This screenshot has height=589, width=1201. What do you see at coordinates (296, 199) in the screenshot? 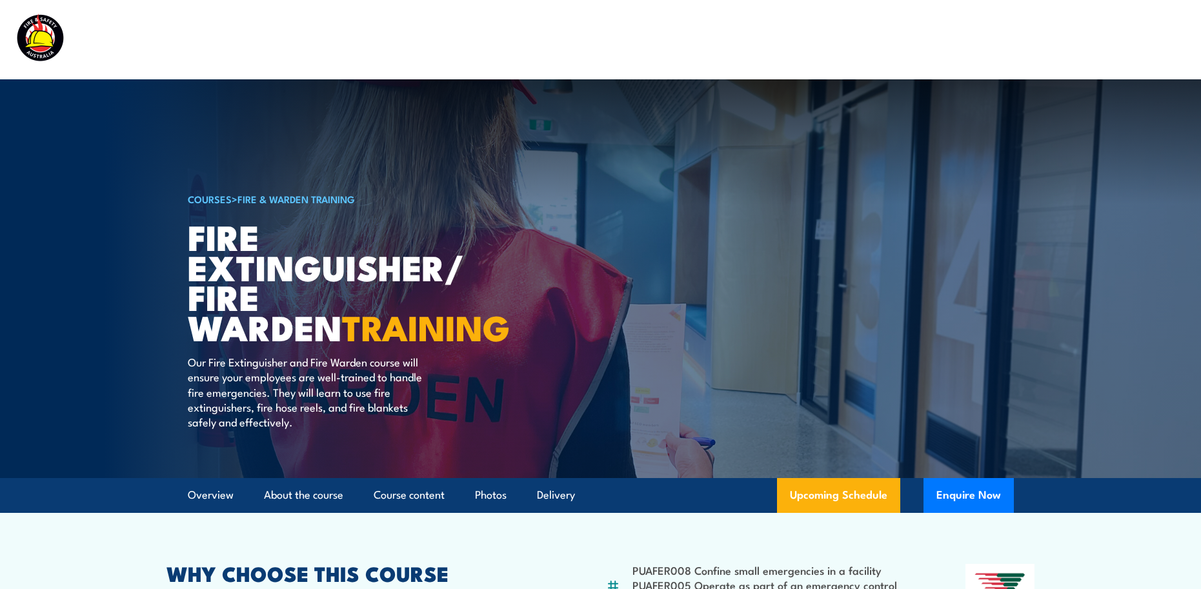
I see `a: Fire & Warden Training` at bounding box center [296, 199].